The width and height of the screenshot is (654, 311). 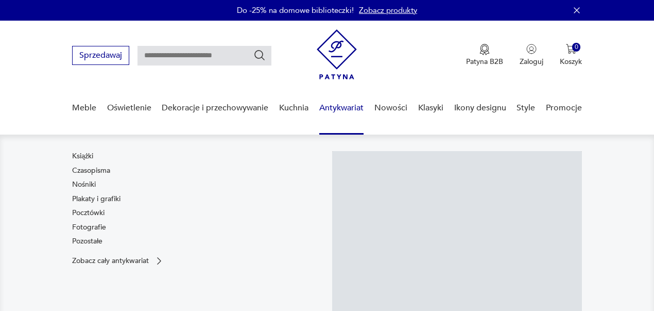 I want to click on a: Ikony designu, so click(x=480, y=108).